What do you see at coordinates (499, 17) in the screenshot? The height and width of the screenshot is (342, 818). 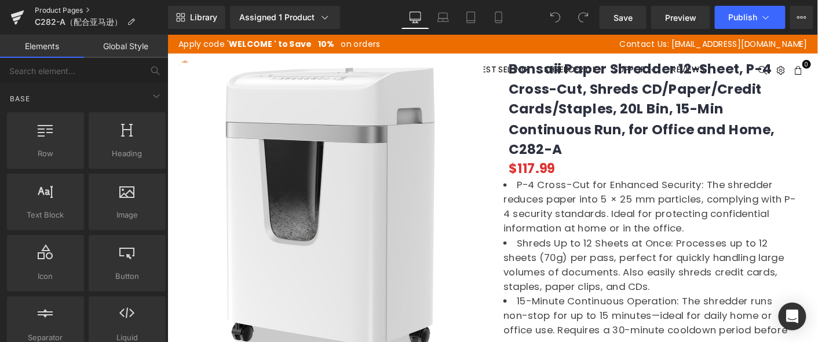 I see `a: Mobile` at bounding box center [499, 17].